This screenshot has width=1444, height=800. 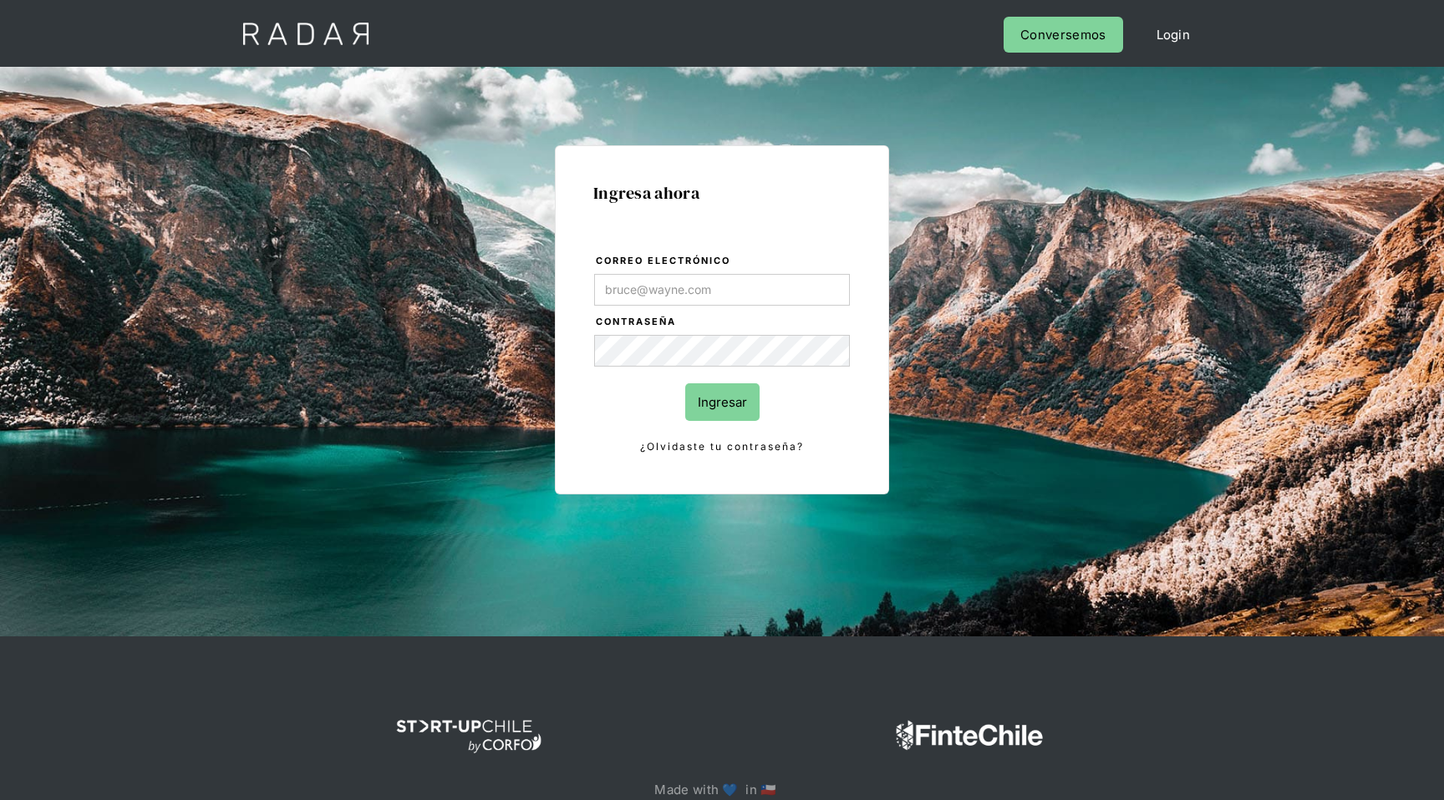 I want to click on input: bruce@wayne.com, so click(x=722, y=290).